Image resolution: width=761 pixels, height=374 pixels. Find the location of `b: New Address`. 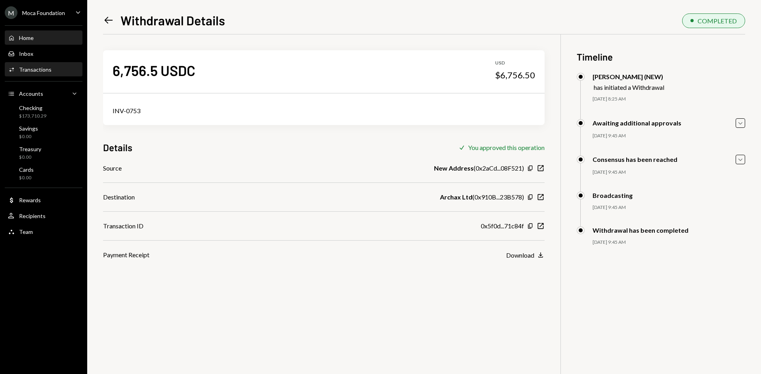

b: New Address is located at coordinates (454, 168).